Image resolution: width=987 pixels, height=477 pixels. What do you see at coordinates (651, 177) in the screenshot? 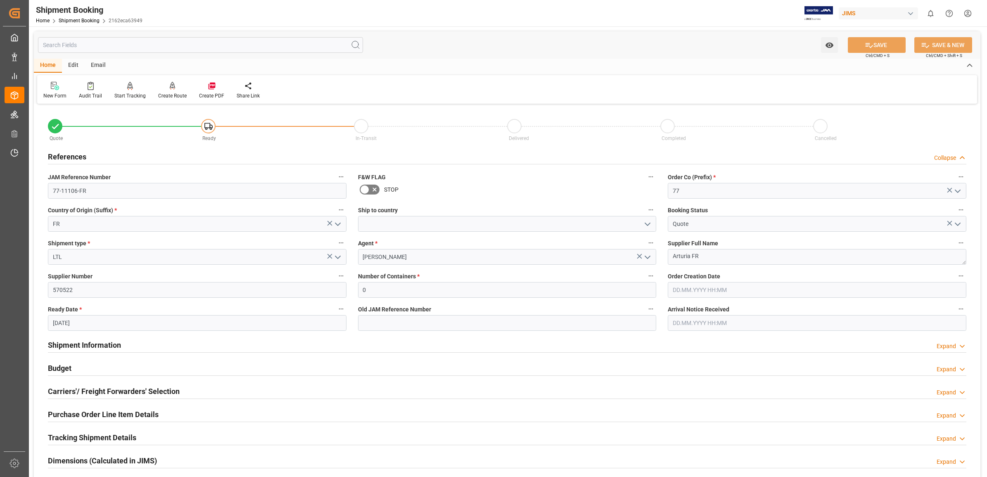
I see `button: F&W FLAG` at bounding box center [651, 177].